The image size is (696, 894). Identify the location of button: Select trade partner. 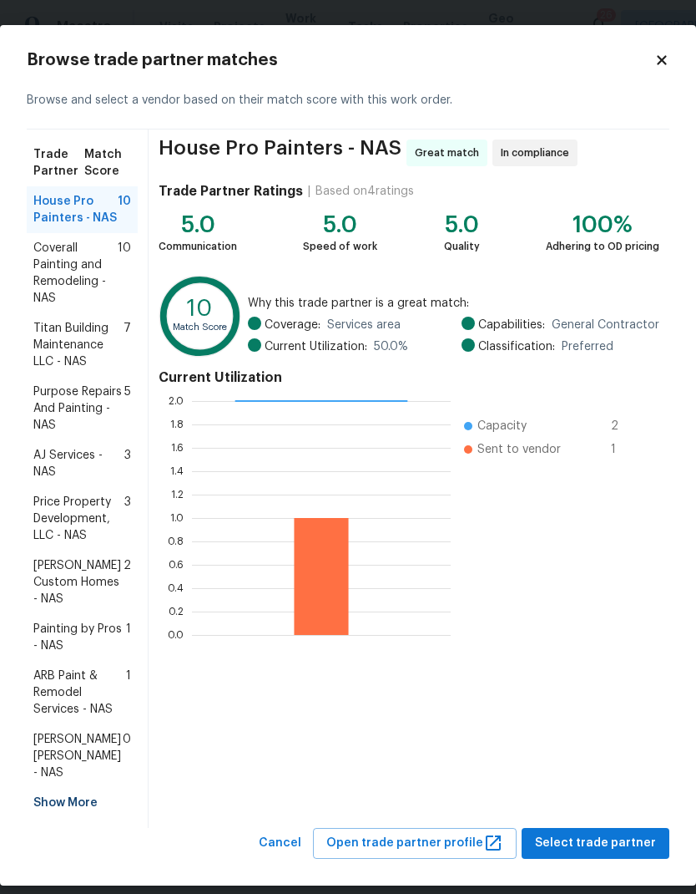
(595, 843).